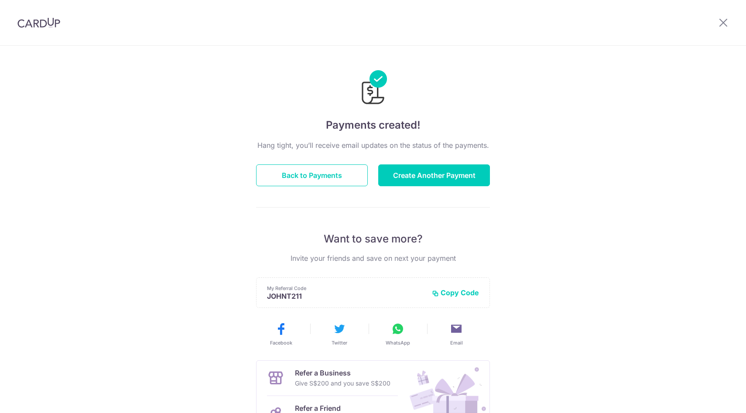 Image resolution: width=746 pixels, height=413 pixels. Describe the element at coordinates (346, 288) in the screenshot. I see `p: My Referral Code` at that location.